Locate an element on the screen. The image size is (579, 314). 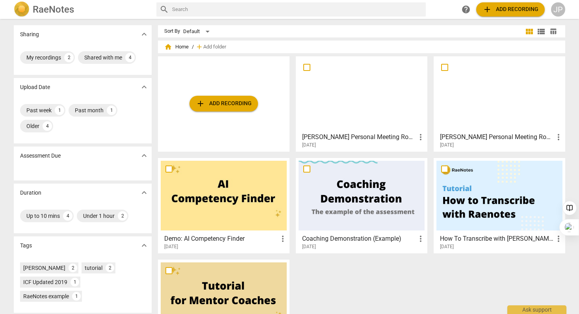
h3: Coaching Demonstration (Example) is located at coordinates (359, 239).